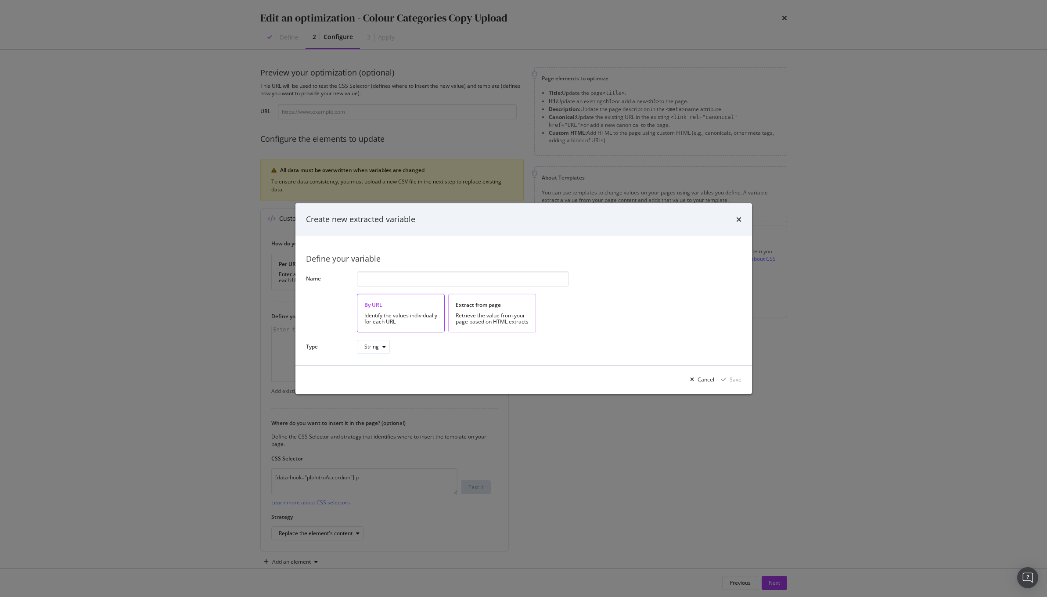  Describe the element at coordinates (371, 347) in the screenshot. I see `div: String` at that location.